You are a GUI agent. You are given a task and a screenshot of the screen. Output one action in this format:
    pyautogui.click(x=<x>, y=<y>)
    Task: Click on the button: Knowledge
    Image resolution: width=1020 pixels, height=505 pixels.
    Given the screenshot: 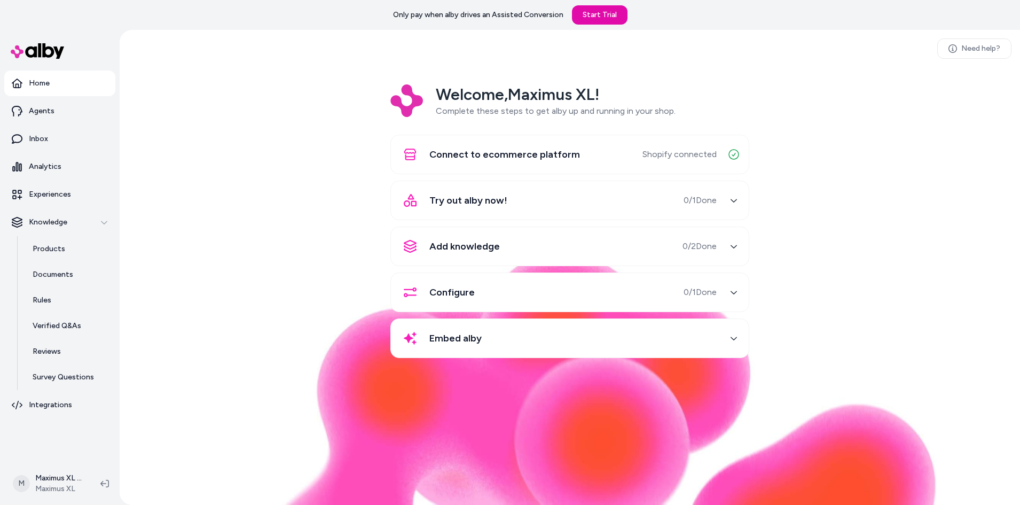 What is the action you would take?
    pyautogui.click(x=60, y=222)
    